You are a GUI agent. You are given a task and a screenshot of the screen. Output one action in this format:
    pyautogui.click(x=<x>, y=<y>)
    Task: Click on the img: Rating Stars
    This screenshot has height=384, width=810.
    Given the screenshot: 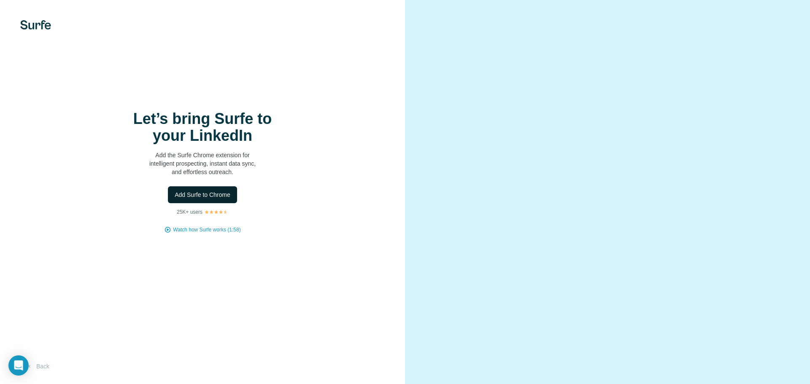 What is the action you would take?
    pyautogui.click(x=216, y=212)
    